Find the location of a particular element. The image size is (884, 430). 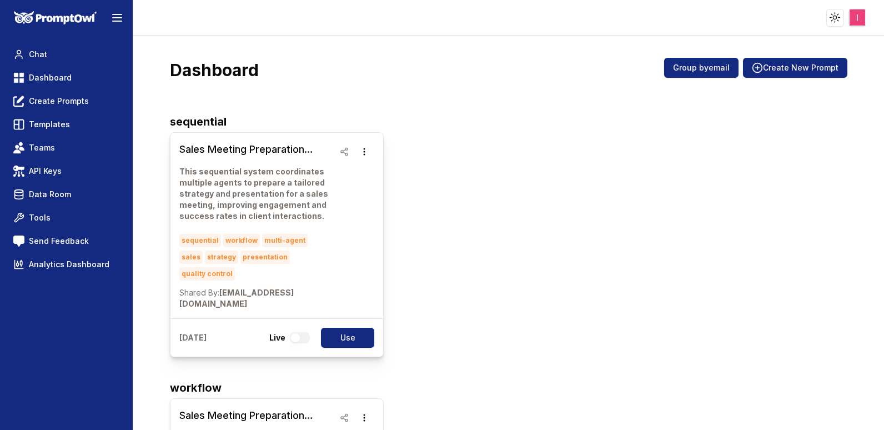

span: Tools is located at coordinates (39, 218).